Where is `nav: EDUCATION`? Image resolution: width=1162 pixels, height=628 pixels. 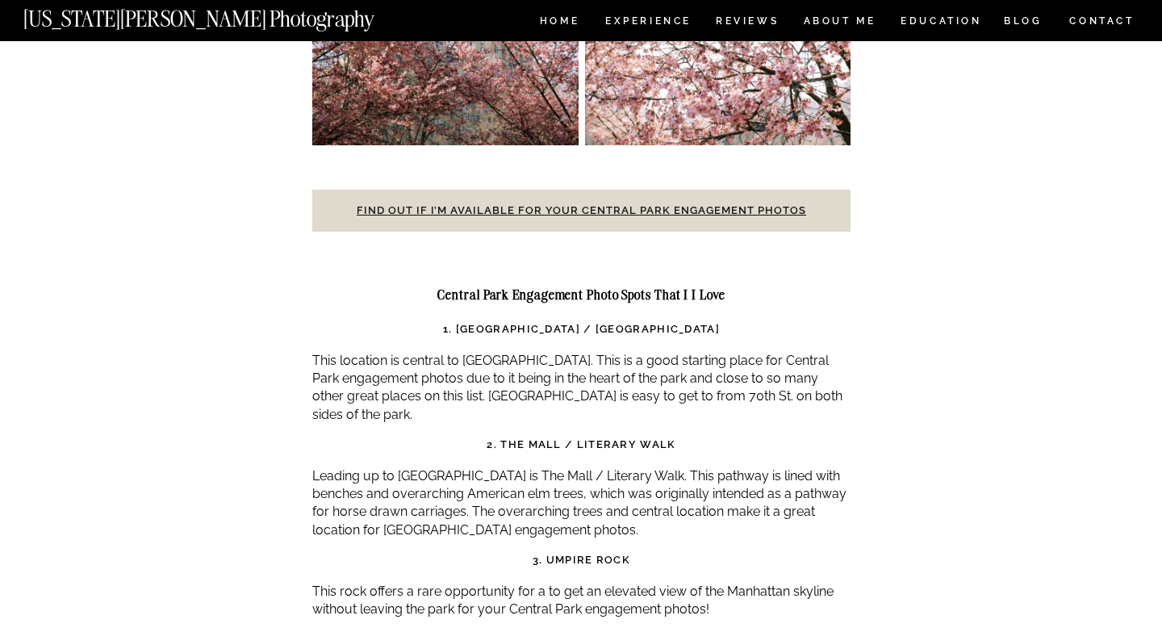 nav: EDUCATION is located at coordinates (941, 23).